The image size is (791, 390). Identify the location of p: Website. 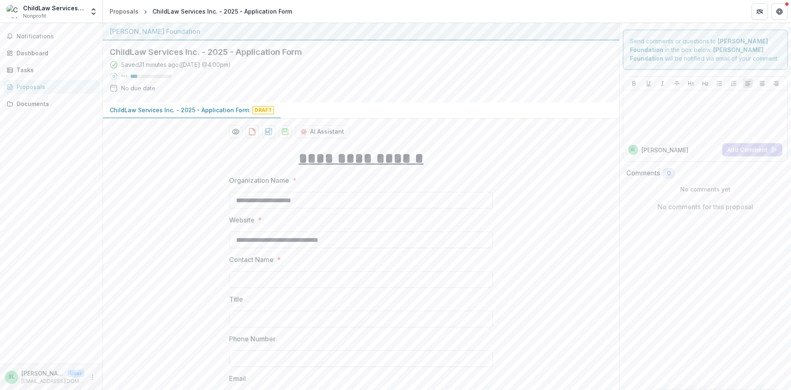
(242, 220).